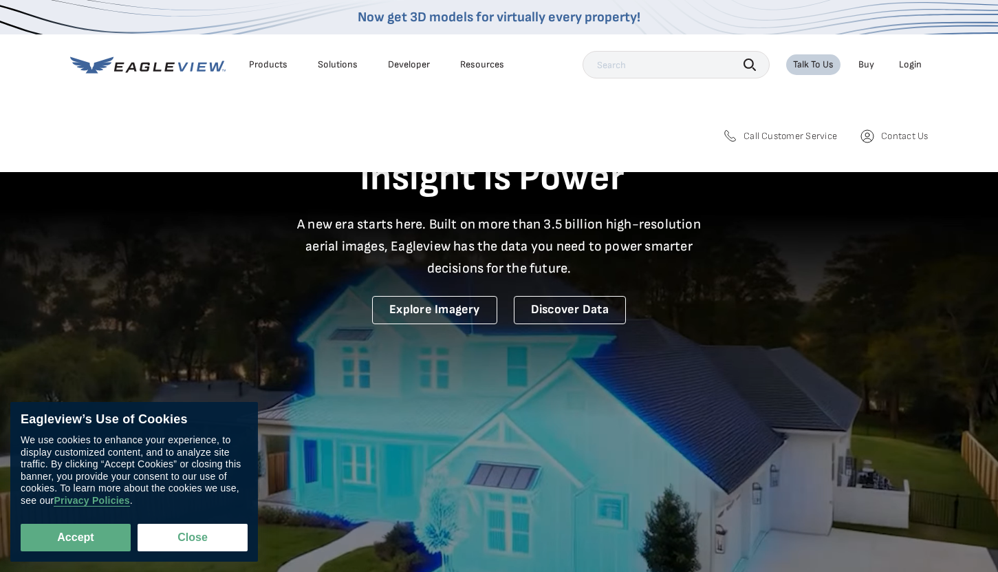 The image size is (998, 572). What do you see at coordinates (676, 65) in the screenshot?
I see `input: Search` at bounding box center [676, 65].